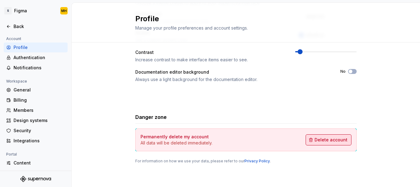 Image resolution: width=420 pixels, height=187 pixels. What do you see at coordinates (242, 19) in the screenshot?
I see `h2: Profile` at bounding box center [242, 19].